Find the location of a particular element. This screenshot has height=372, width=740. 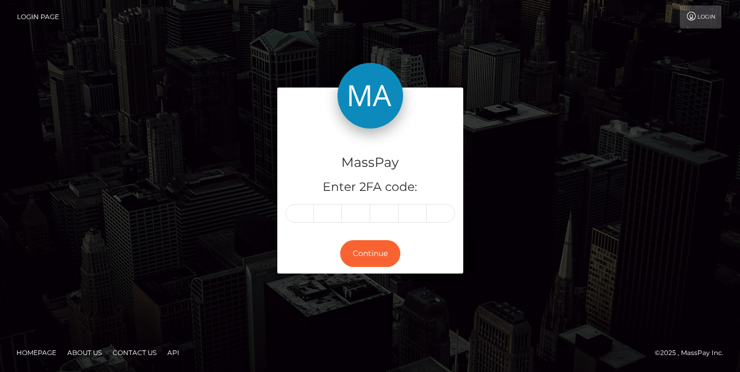

div: © 2025 , MassPay Inc. is located at coordinates (693, 353).